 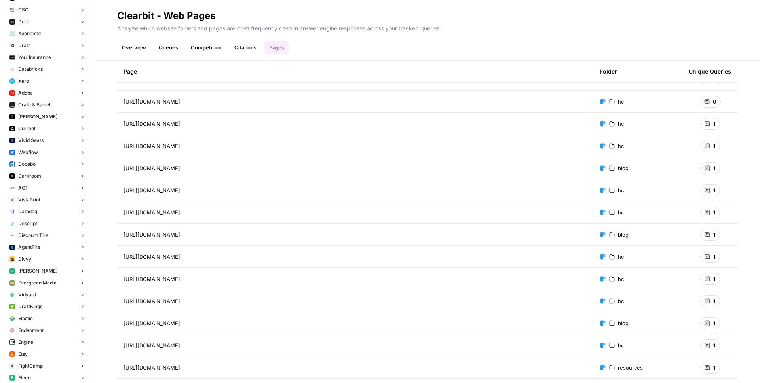 I want to click on button: FightCamp, so click(x=47, y=366).